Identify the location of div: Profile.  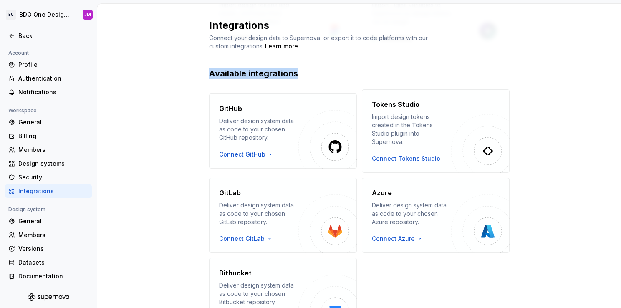
(53, 65).